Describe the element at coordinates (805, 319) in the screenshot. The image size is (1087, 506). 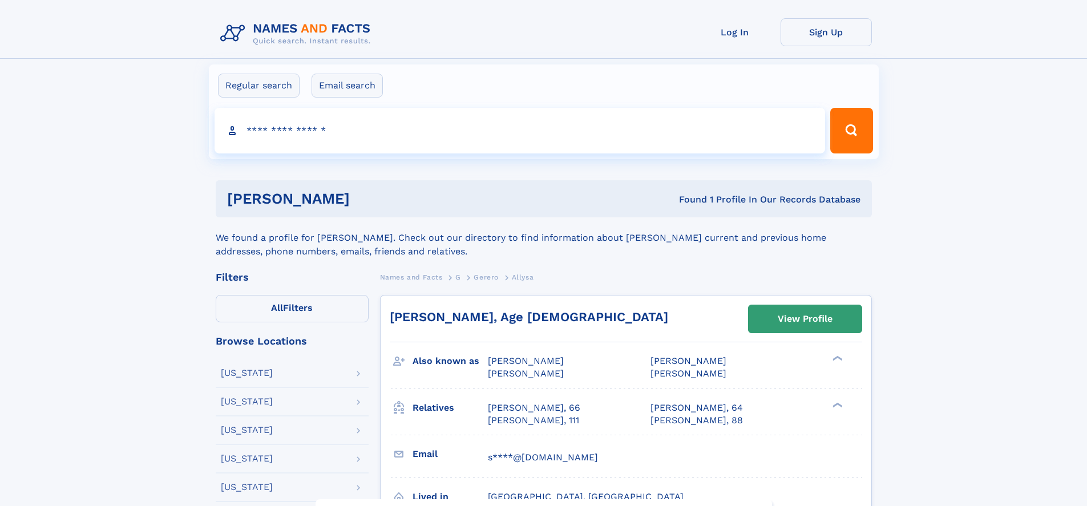
I see `div: View Profile` at that location.